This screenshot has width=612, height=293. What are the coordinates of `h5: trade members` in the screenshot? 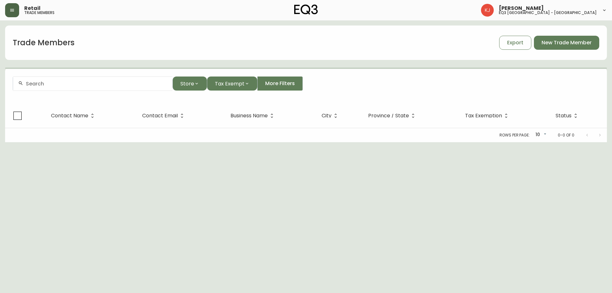 It's located at (39, 13).